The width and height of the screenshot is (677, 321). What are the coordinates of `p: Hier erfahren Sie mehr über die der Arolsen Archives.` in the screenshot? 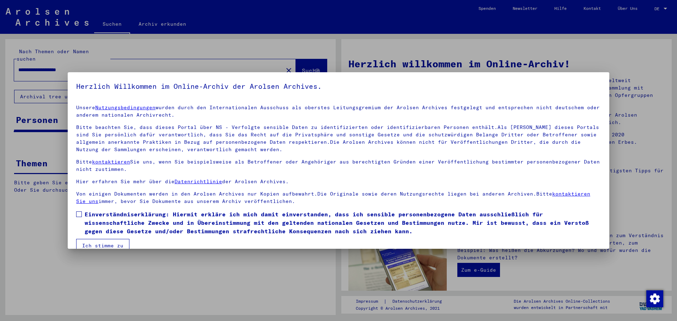 It's located at (338, 182).